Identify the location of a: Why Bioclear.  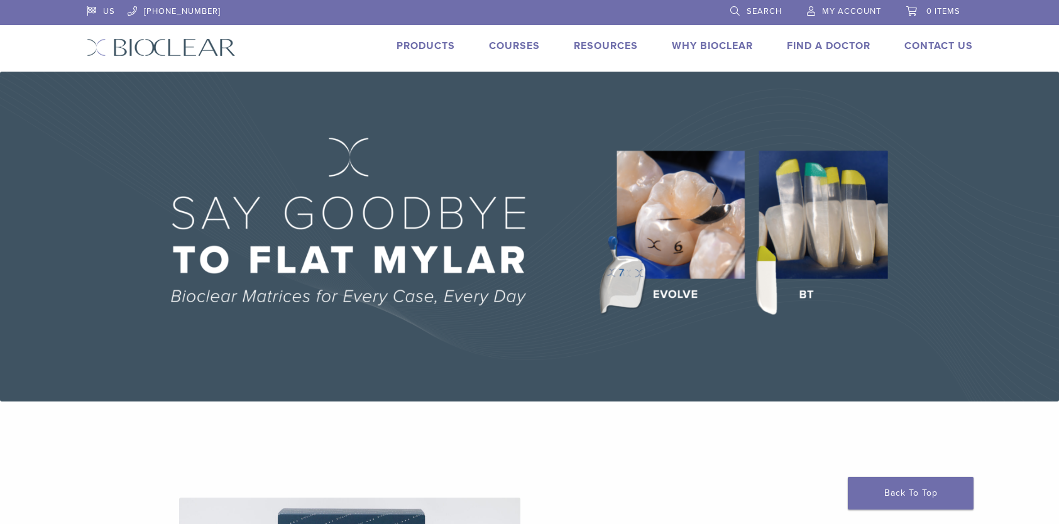
(712, 46).